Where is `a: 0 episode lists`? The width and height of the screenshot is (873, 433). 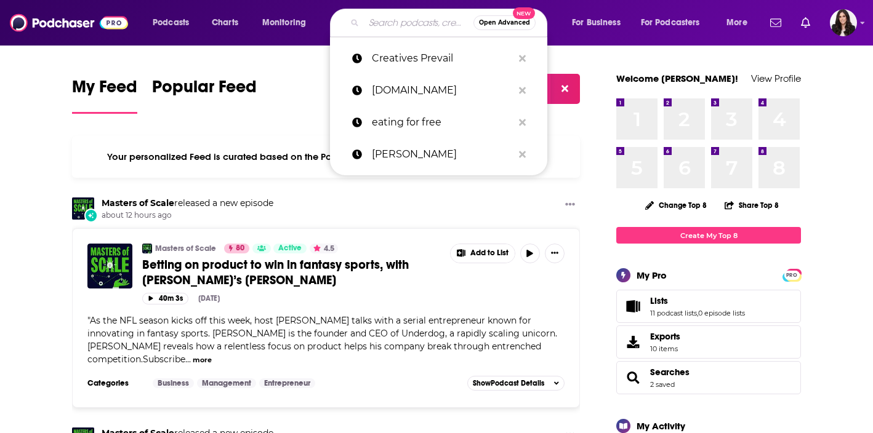 a: 0 episode lists is located at coordinates (721, 313).